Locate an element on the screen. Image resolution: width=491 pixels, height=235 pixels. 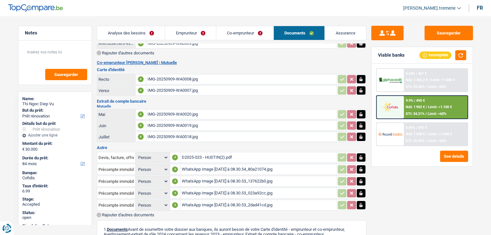
div: 9.9% | 490 € is located at coordinates (415, 101).